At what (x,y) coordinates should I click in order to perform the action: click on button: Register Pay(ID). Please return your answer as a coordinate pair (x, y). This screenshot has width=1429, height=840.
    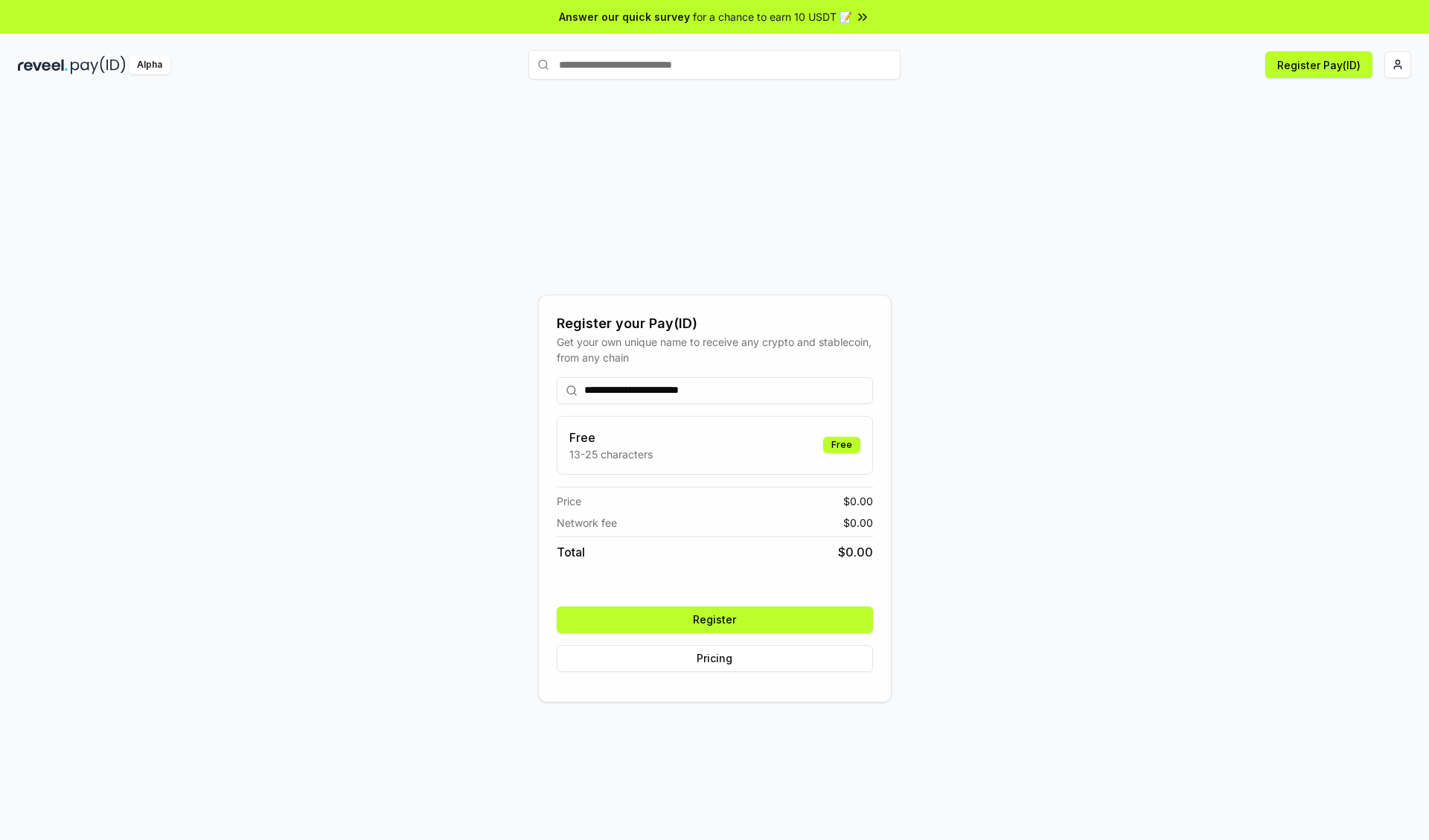
    Looking at the image, I should click on (1319, 65).